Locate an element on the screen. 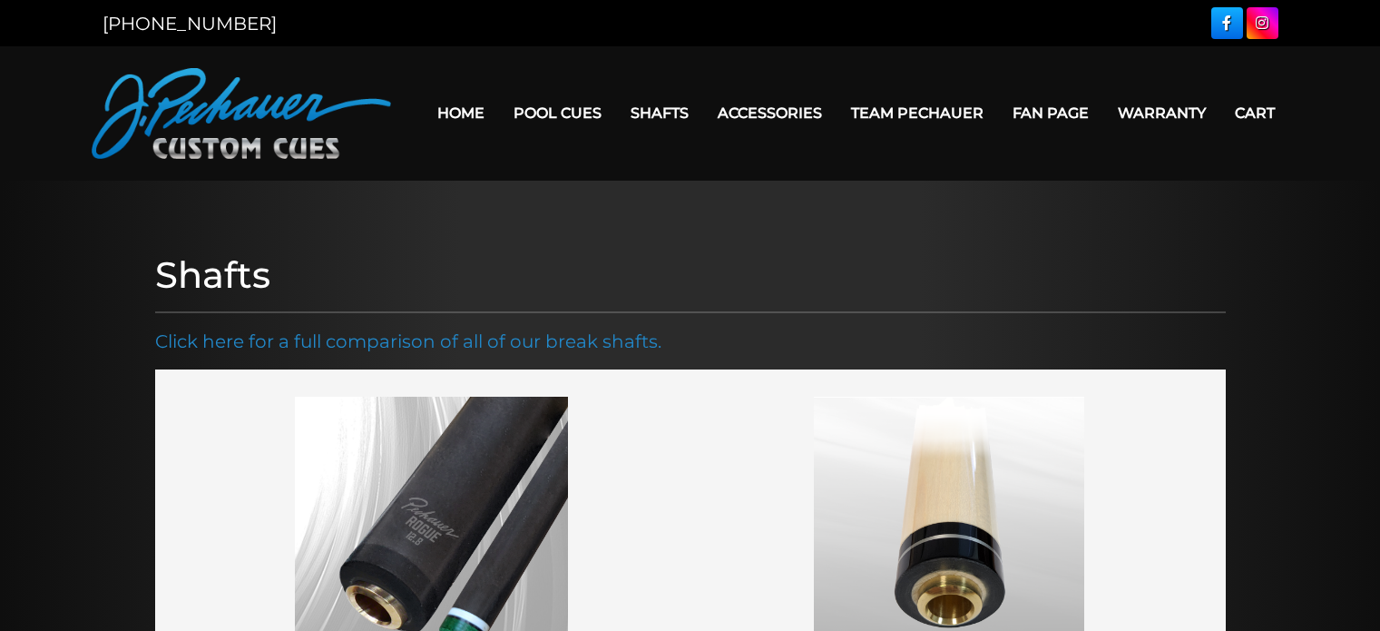  a: Shafts is located at coordinates (660, 113).